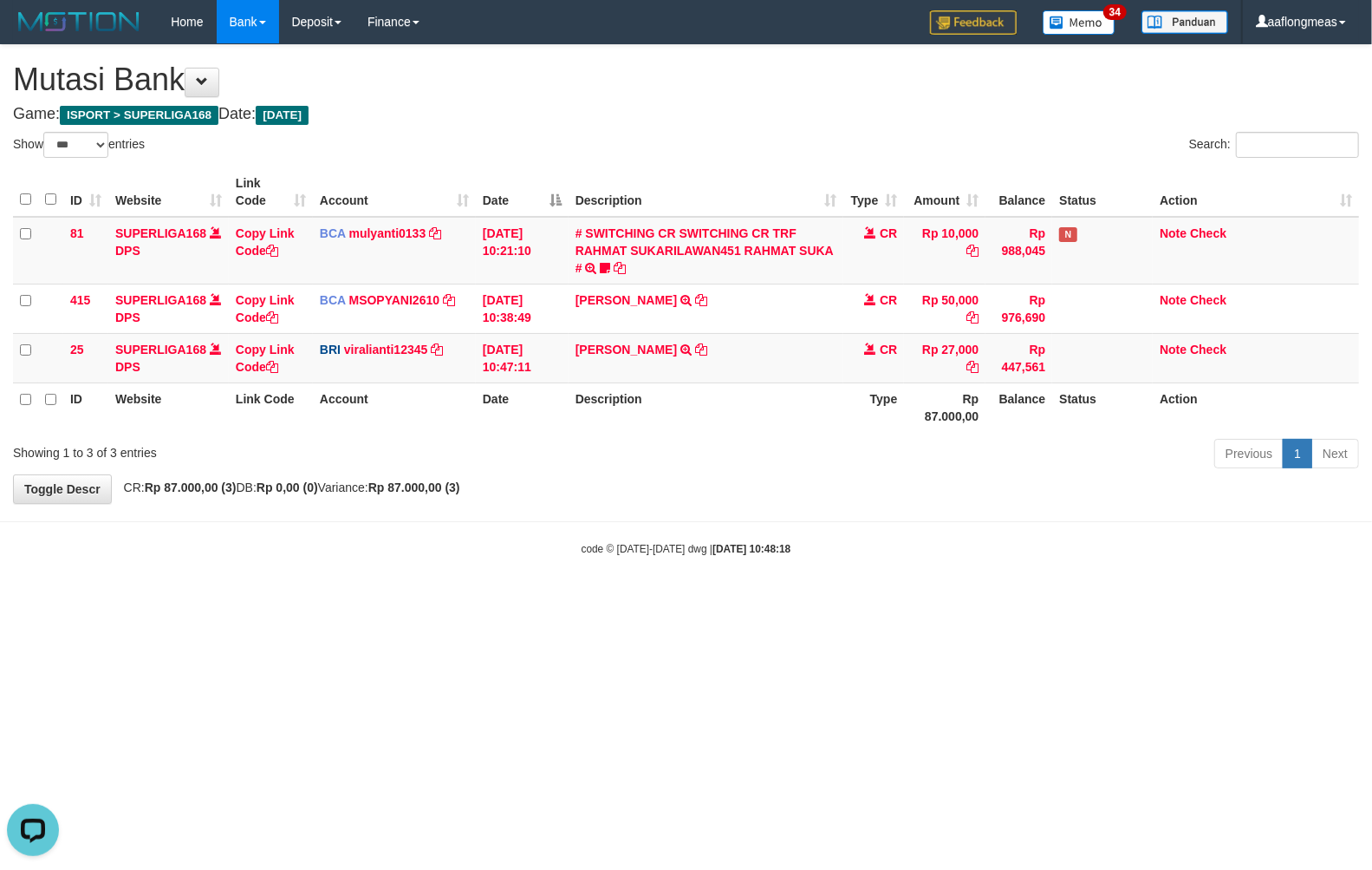 This screenshot has width=1372, height=870. What do you see at coordinates (686, 80) in the screenshot?
I see `h1: Mutasi Bank` at bounding box center [686, 80].